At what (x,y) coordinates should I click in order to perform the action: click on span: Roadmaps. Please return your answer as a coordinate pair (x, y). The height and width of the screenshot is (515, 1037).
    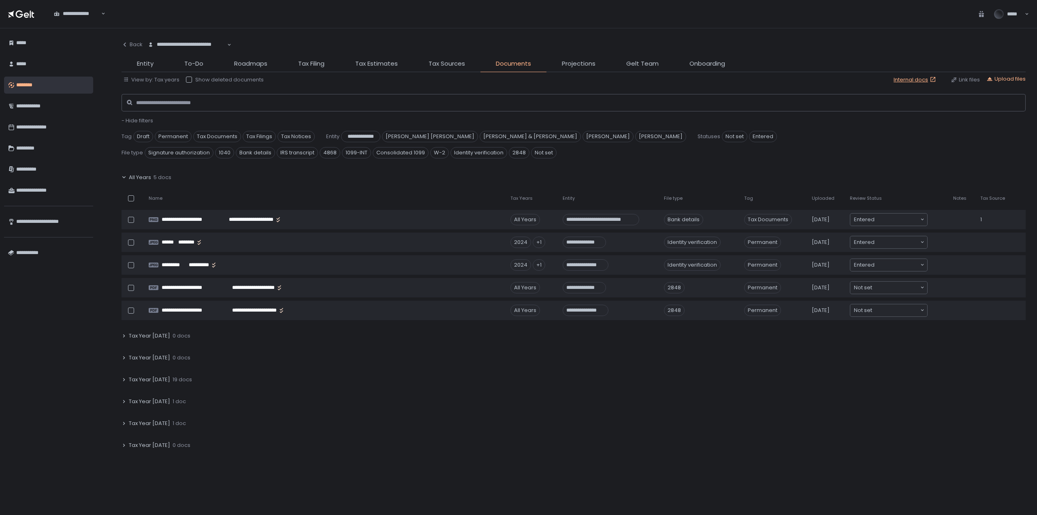
    Looking at the image, I should click on (251, 64).